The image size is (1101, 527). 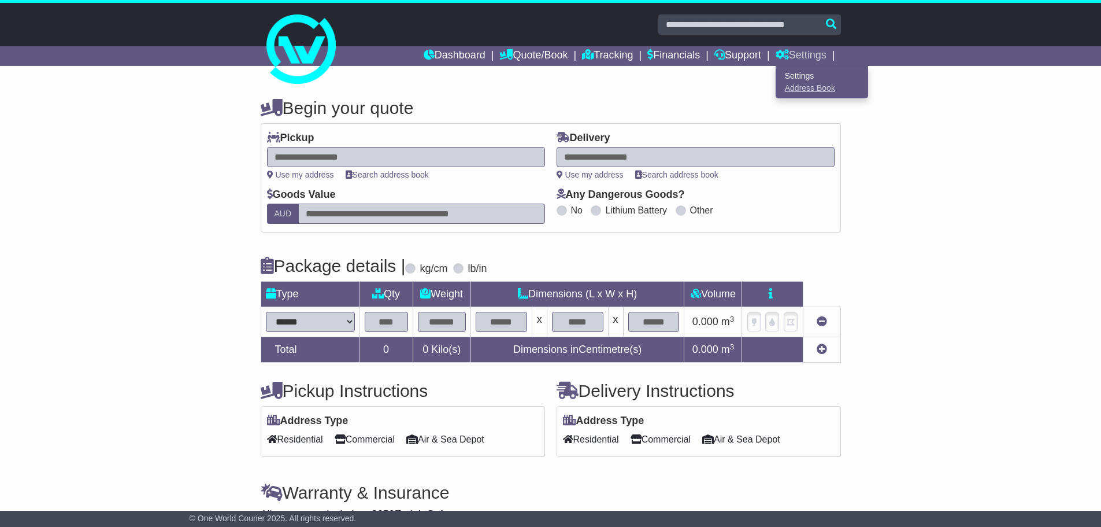 What do you see at coordinates (577, 350) in the screenshot?
I see `td: Dimensions in Centimetre(s)` at bounding box center [577, 350].